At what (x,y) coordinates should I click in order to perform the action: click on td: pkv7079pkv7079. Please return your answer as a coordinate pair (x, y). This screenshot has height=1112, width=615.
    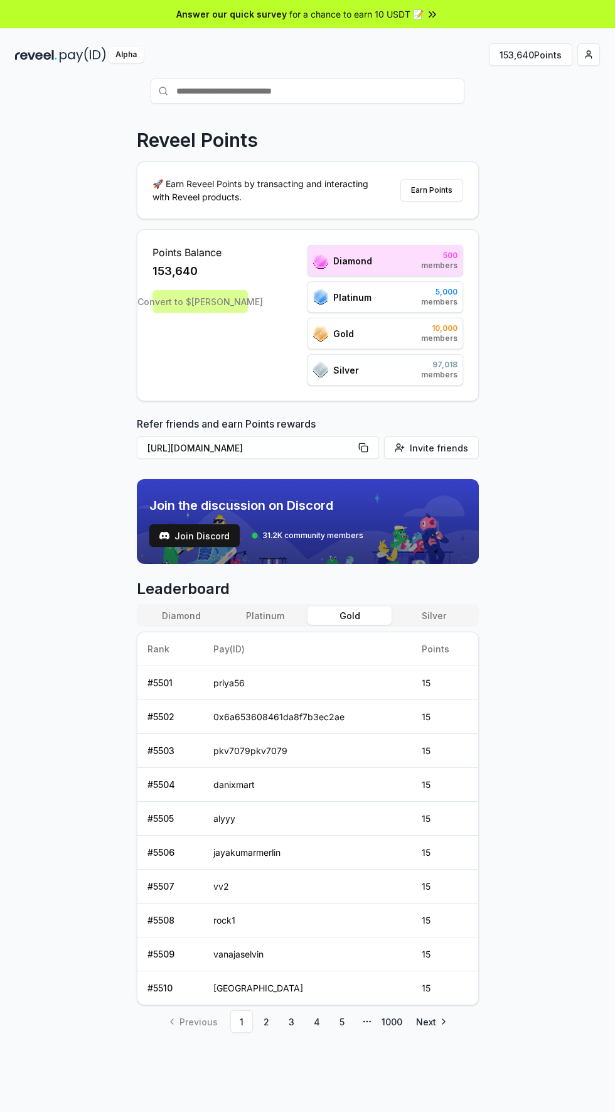
    Looking at the image, I should click on (308, 751).